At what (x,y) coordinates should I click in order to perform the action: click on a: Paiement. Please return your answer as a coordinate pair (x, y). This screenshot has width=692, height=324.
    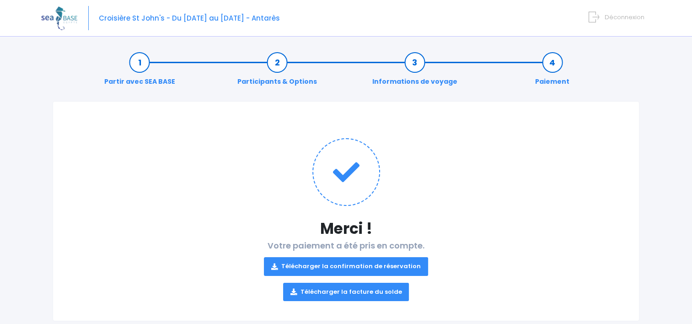
    Looking at the image, I should click on (552, 72).